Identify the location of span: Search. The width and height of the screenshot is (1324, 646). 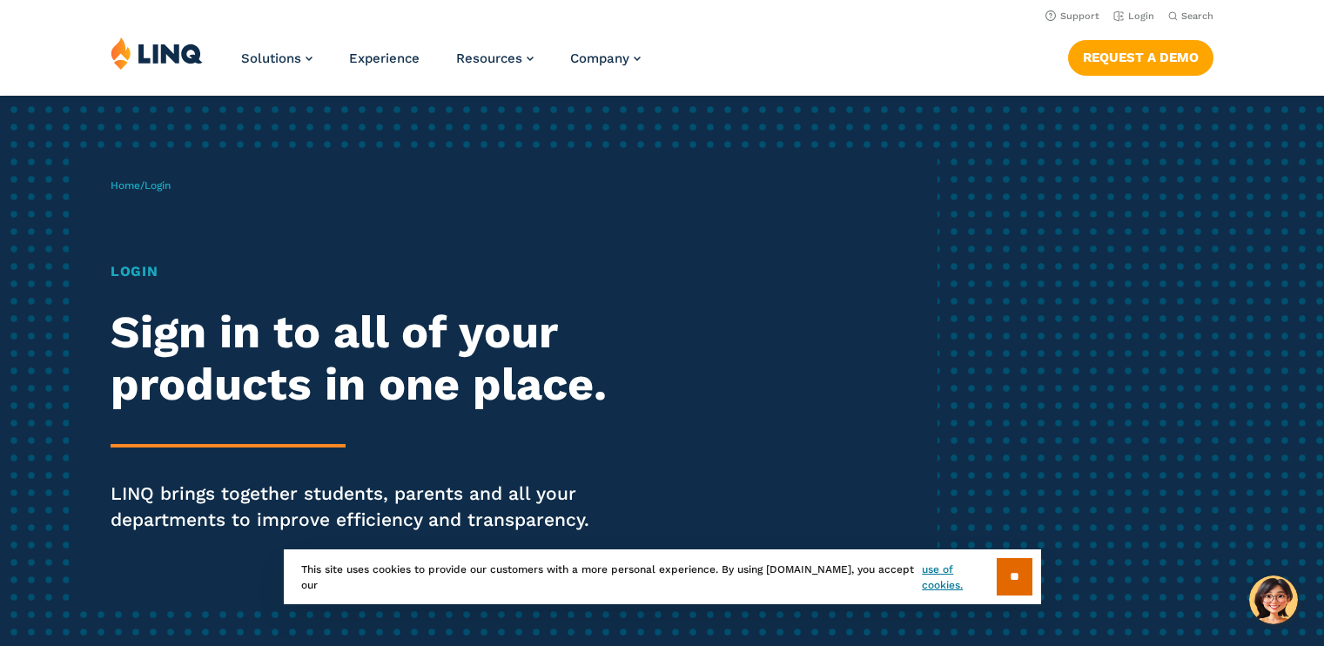
(1197, 16).